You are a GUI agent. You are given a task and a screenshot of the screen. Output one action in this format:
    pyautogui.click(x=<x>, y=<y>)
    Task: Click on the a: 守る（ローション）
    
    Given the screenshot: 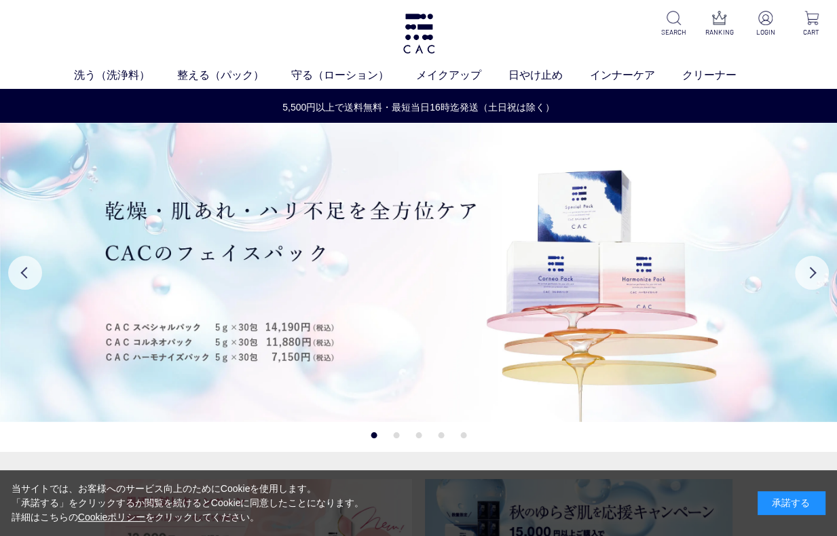 What is the action you would take?
    pyautogui.click(x=354, y=75)
    